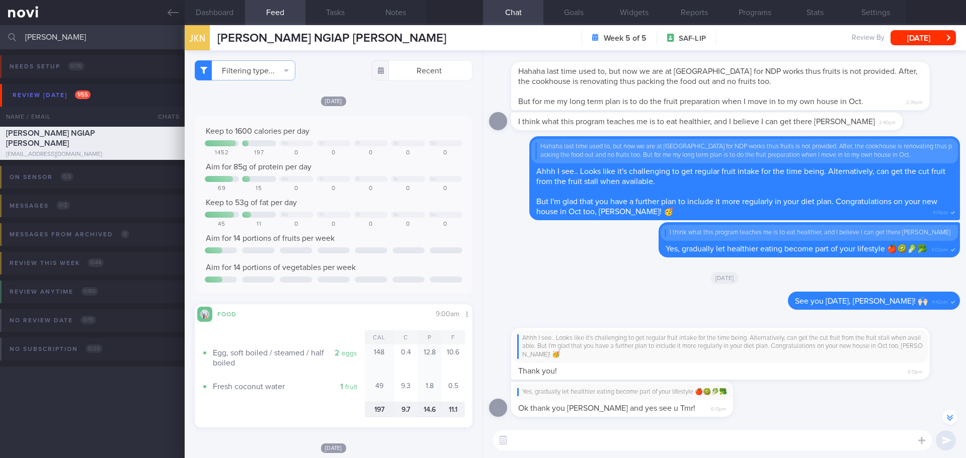  I want to click on strong: 1, so click(341, 387).